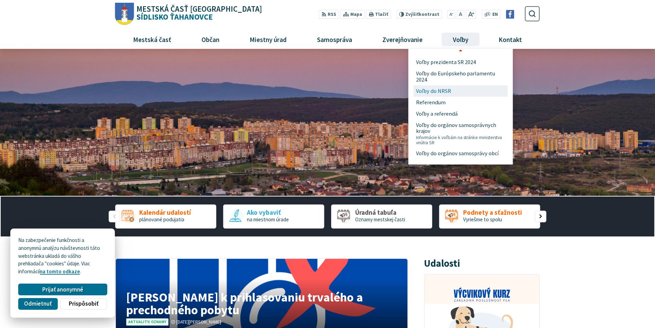  Describe the element at coordinates (334, 39) in the screenshot. I see `span: Samospráva` at that location.